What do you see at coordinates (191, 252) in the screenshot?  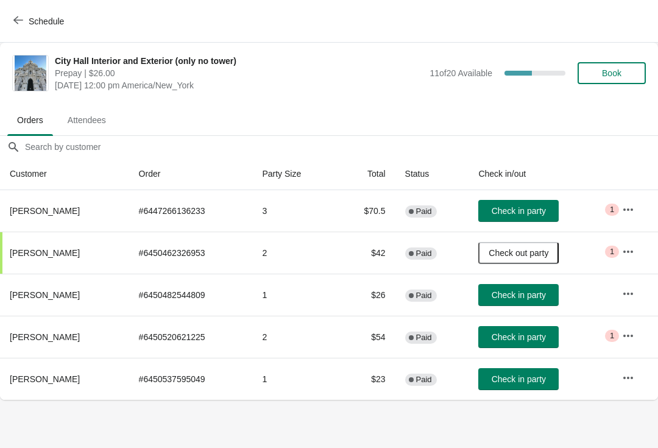 I see `td: # 6450462326953` at bounding box center [191, 252].